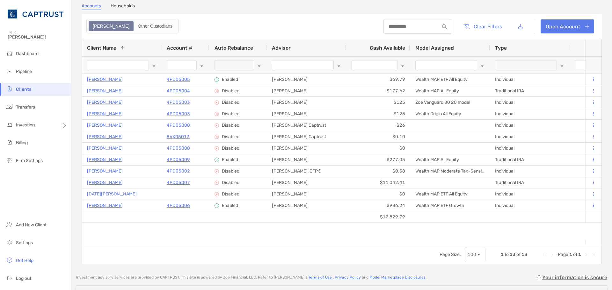  Describe the element at coordinates (178, 91) in the screenshot. I see `a: 4PD05004` at that location.